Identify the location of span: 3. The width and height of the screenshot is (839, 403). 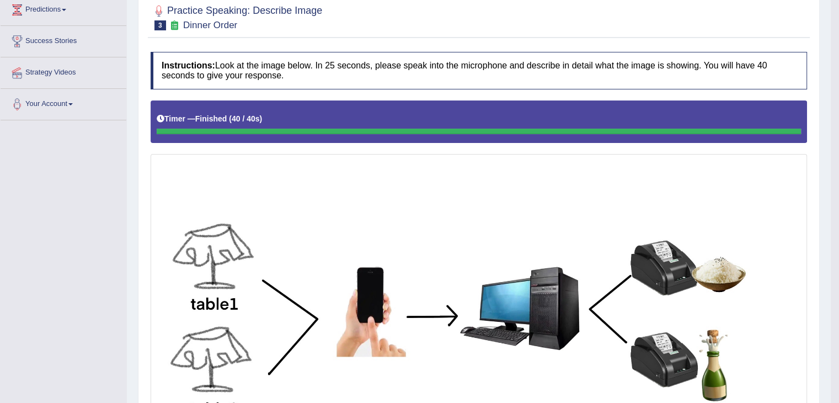
(160, 25).